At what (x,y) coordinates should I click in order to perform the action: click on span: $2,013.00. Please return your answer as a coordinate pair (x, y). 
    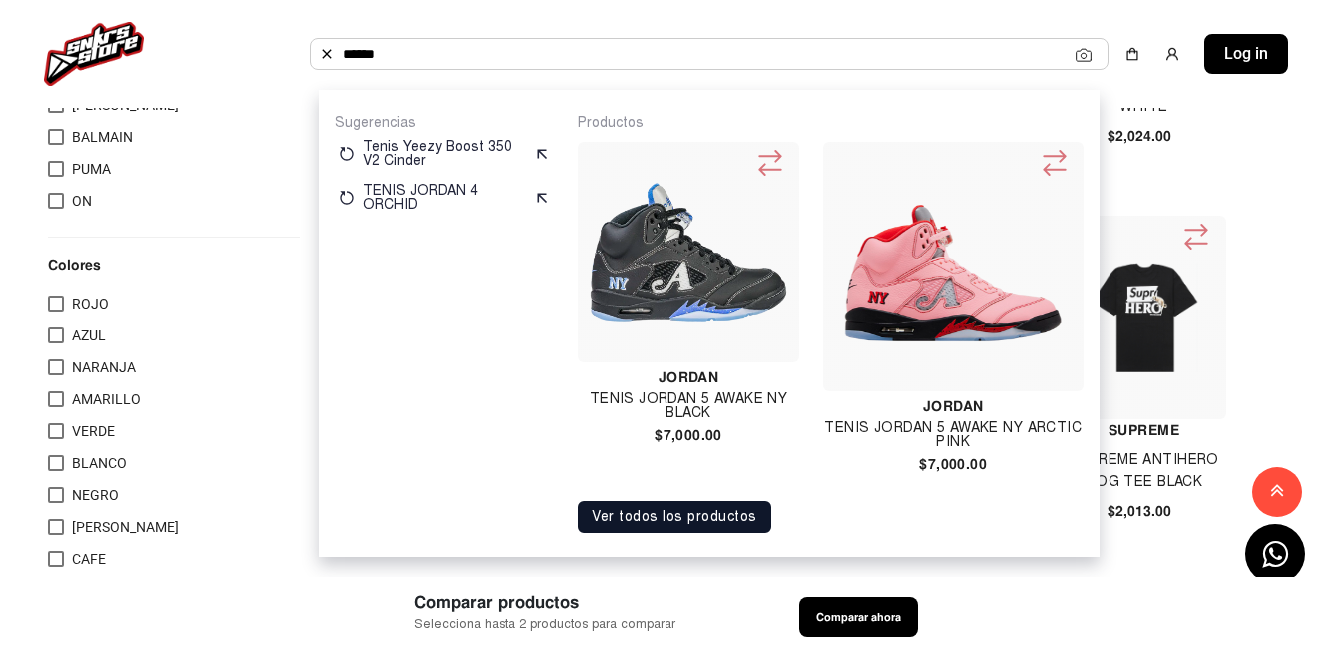
    Looking at the image, I should click on (1140, 511).